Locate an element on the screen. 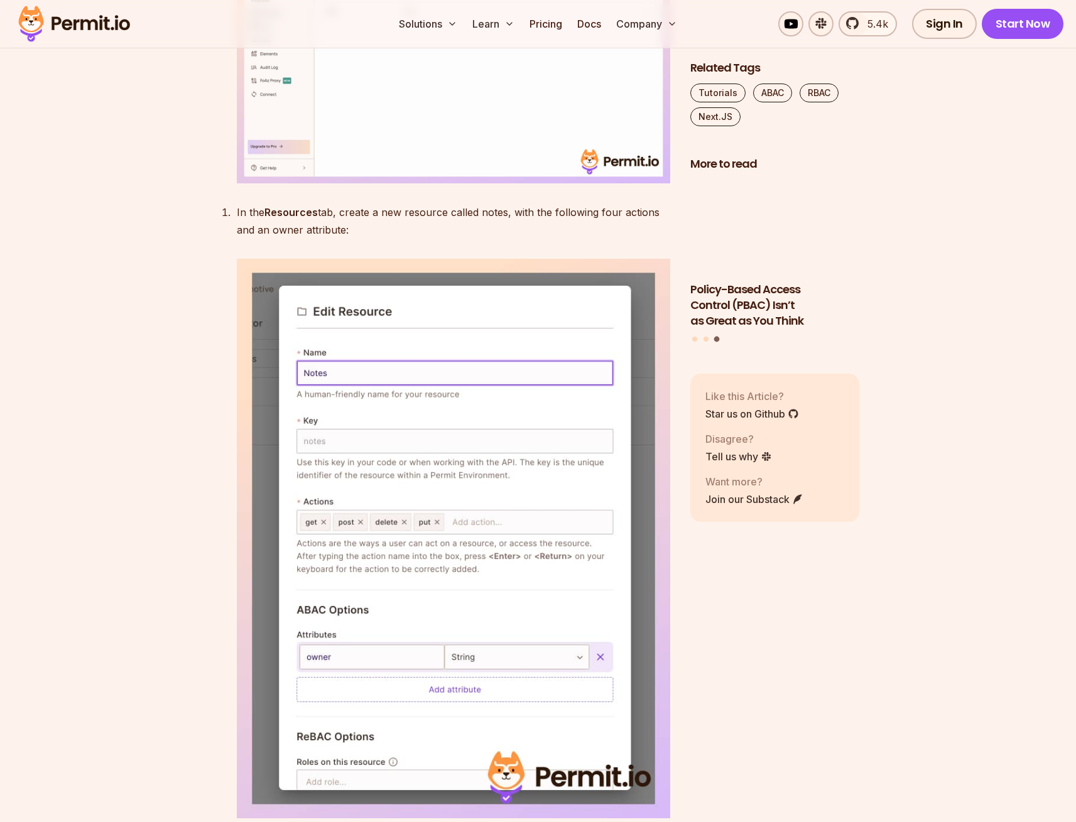 The height and width of the screenshot is (822, 1076). a: 5.4k is located at coordinates (868, 24).